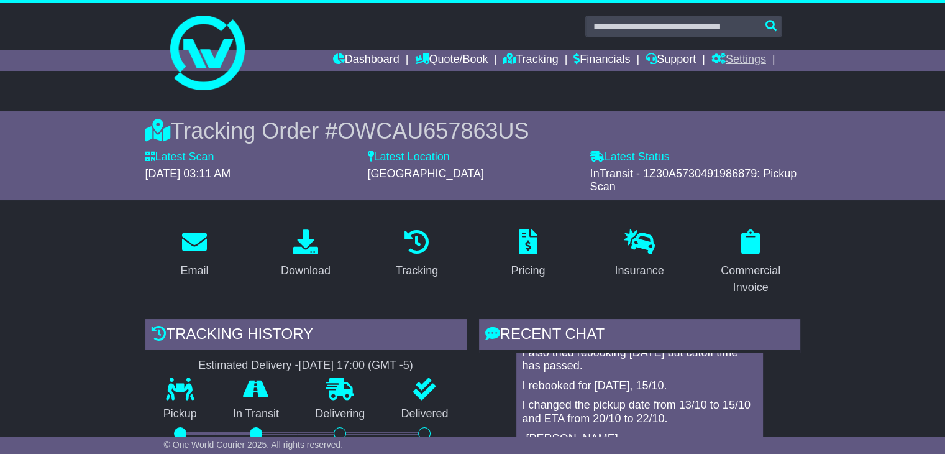 The height and width of the screenshot is (454, 945). I want to click on p: Delivering, so click(340, 414).